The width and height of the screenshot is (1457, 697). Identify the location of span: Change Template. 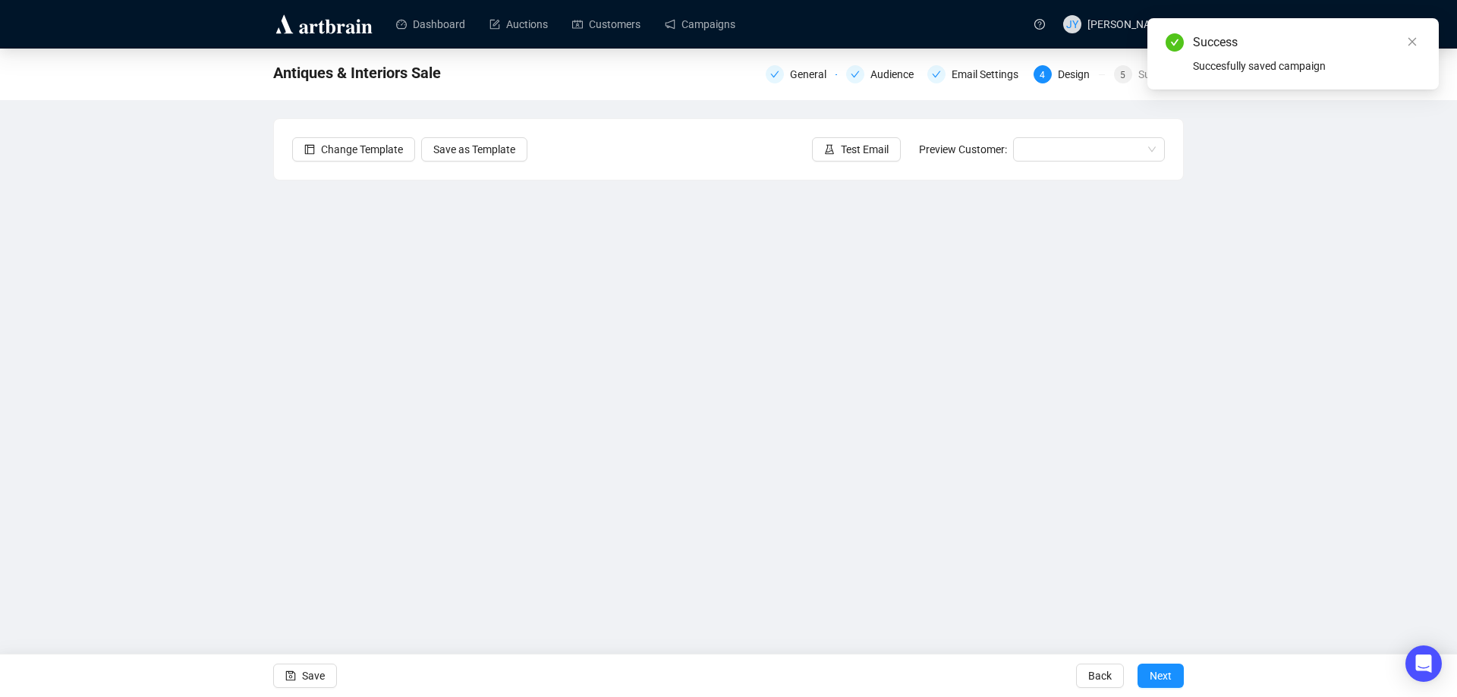
(362, 149).